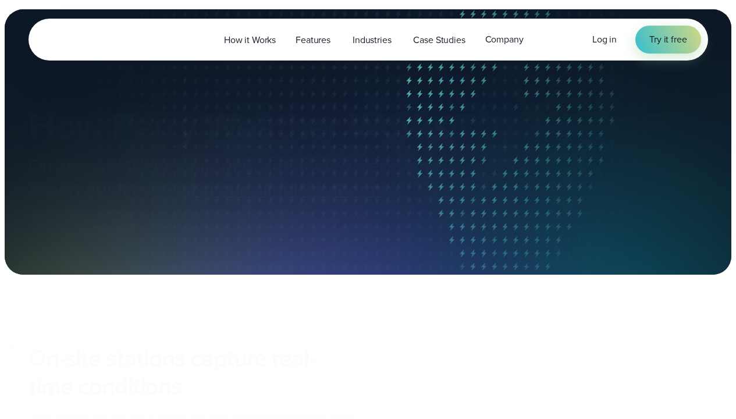 The height and width of the screenshot is (419, 736). I want to click on a: Try it free, so click(667, 40).